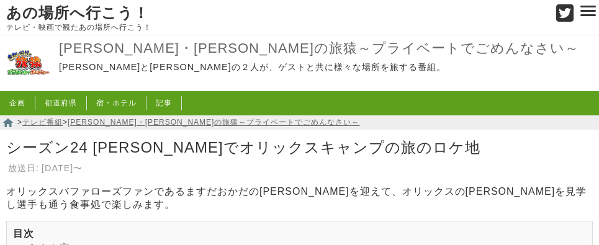 This screenshot has height=245, width=599. I want to click on a: Twitter (@go_thesights), so click(565, 17).